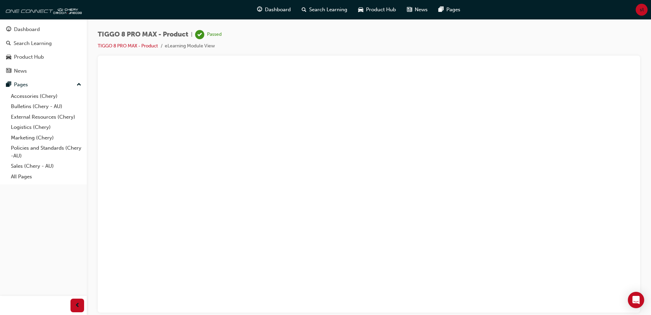 The image size is (651, 315). Describe the element at coordinates (43, 43) in the screenshot. I see `a: Search Learning` at that location.